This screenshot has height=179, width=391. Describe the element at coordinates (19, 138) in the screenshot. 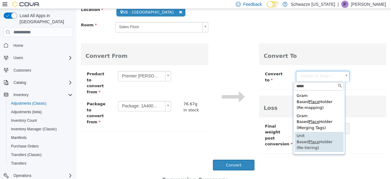

I see `a: Manifests` at that location.